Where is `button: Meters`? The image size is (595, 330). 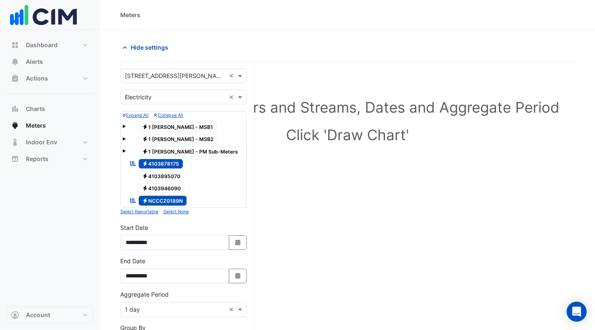 button: Meters is located at coordinates (50, 126).